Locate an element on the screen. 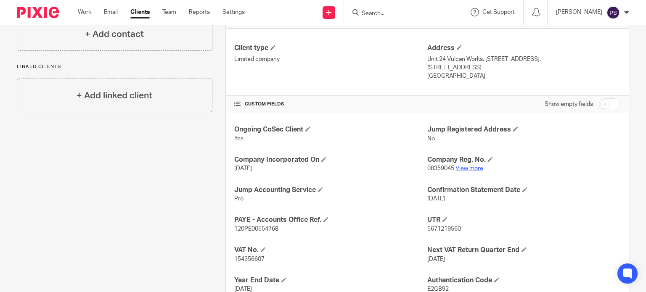 The image size is (646, 292). label: Show empty fields is located at coordinates (568, 104).